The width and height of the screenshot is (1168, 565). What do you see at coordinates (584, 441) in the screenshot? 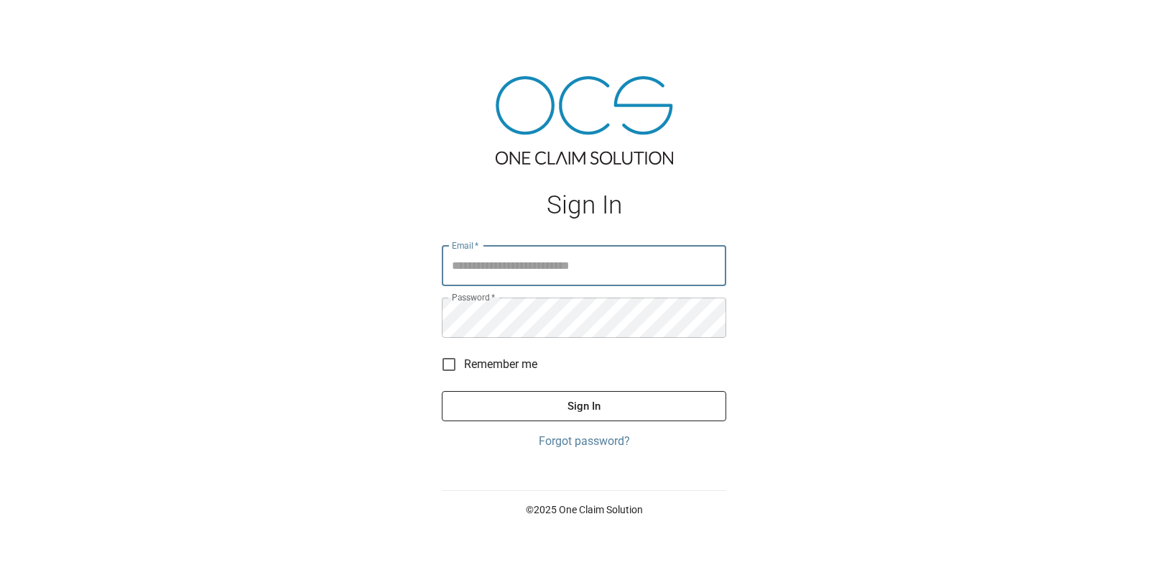
I see `a: Forgot password?` at bounding box center [584, 441].